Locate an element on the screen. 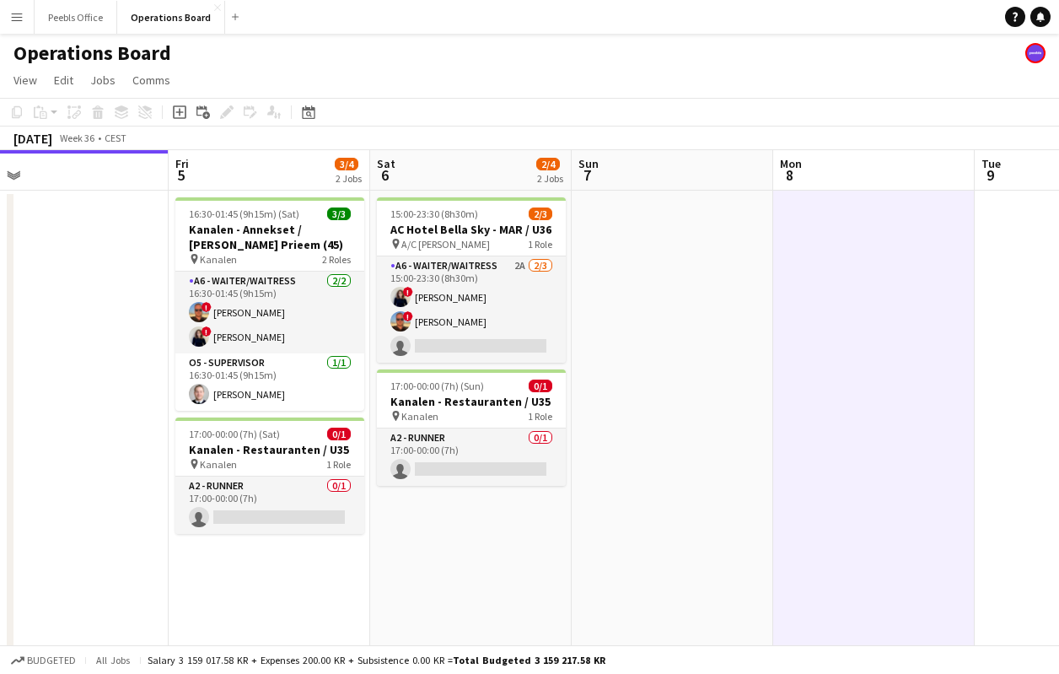 The image size is (1059, 674). span: Jobs is located at coordinates (103, 80).